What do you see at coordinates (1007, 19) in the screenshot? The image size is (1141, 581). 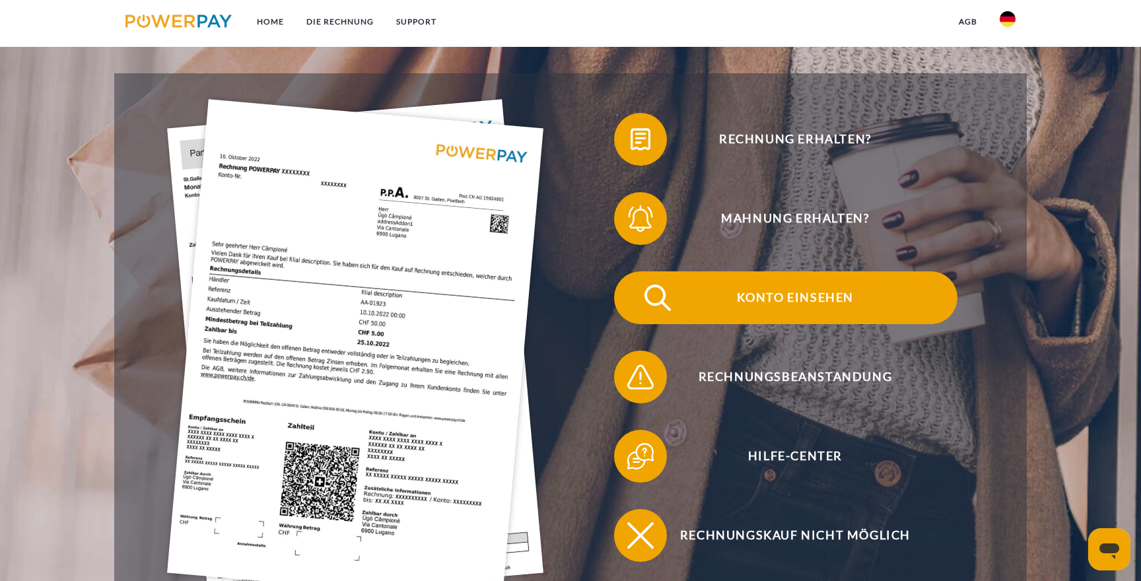 I see `img: de` at bounding box center [1007, 19].